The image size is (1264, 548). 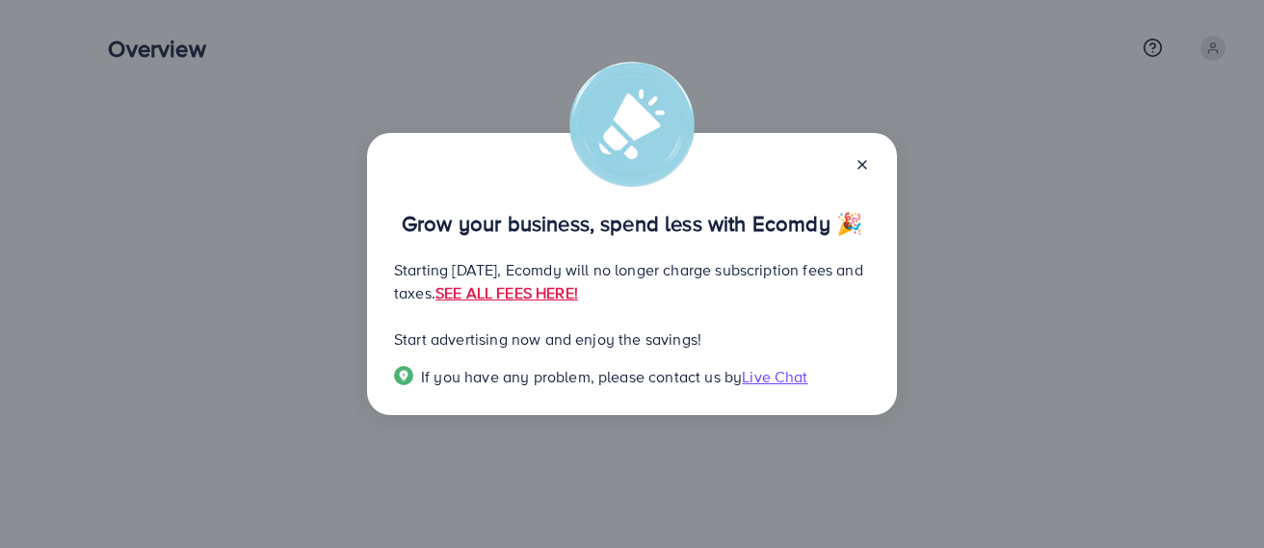 I want to click on img: Popup guide, so click(x=404, y=376).